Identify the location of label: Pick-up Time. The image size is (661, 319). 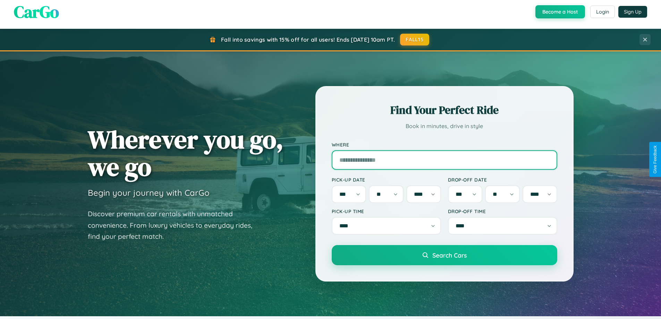
(386, 211).